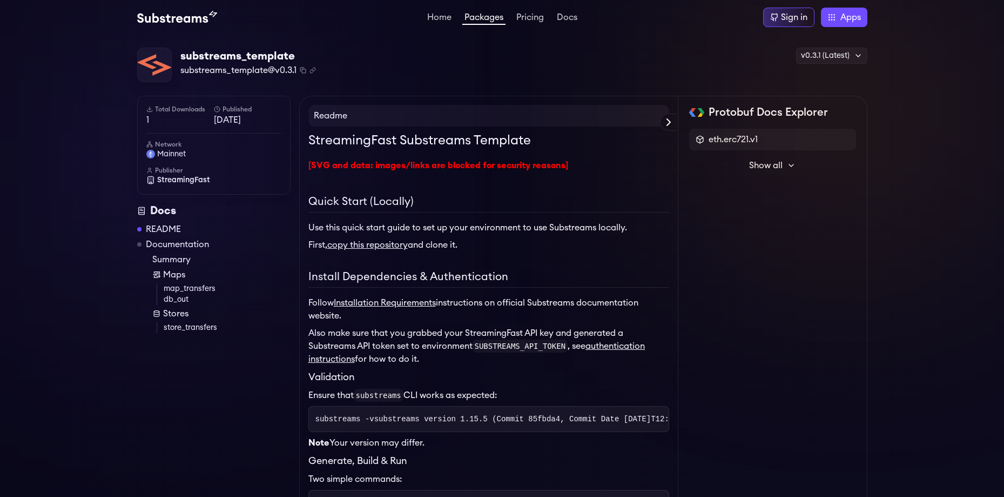  What do you see at coordinates (367, 245) in the screenshot?
I see `a: copy this repository` at bounding box center [367, 245].